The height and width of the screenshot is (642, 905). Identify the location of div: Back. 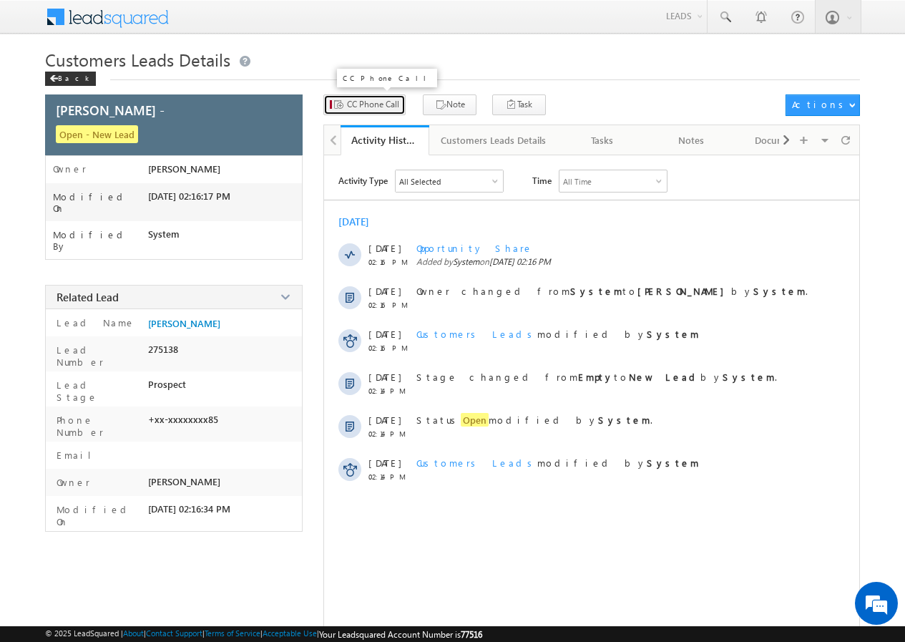
(70, 79).